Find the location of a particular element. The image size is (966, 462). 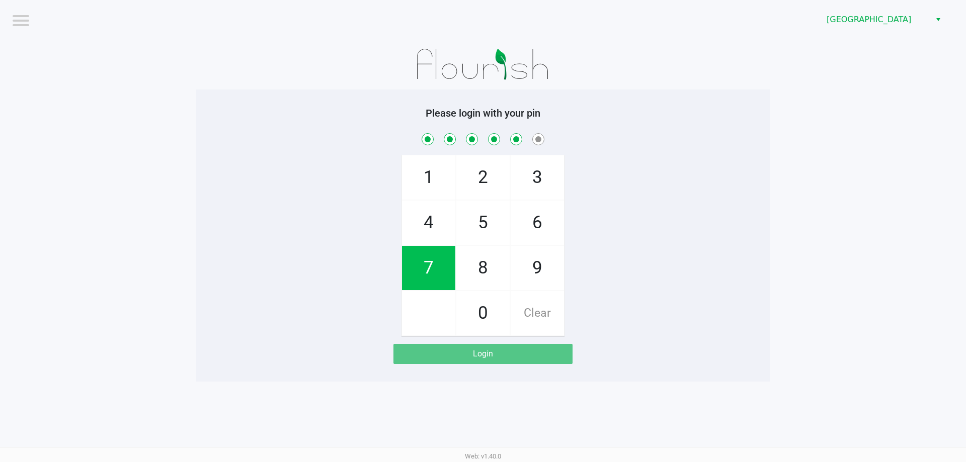

span: 5 is located at coordinates (483, 223).